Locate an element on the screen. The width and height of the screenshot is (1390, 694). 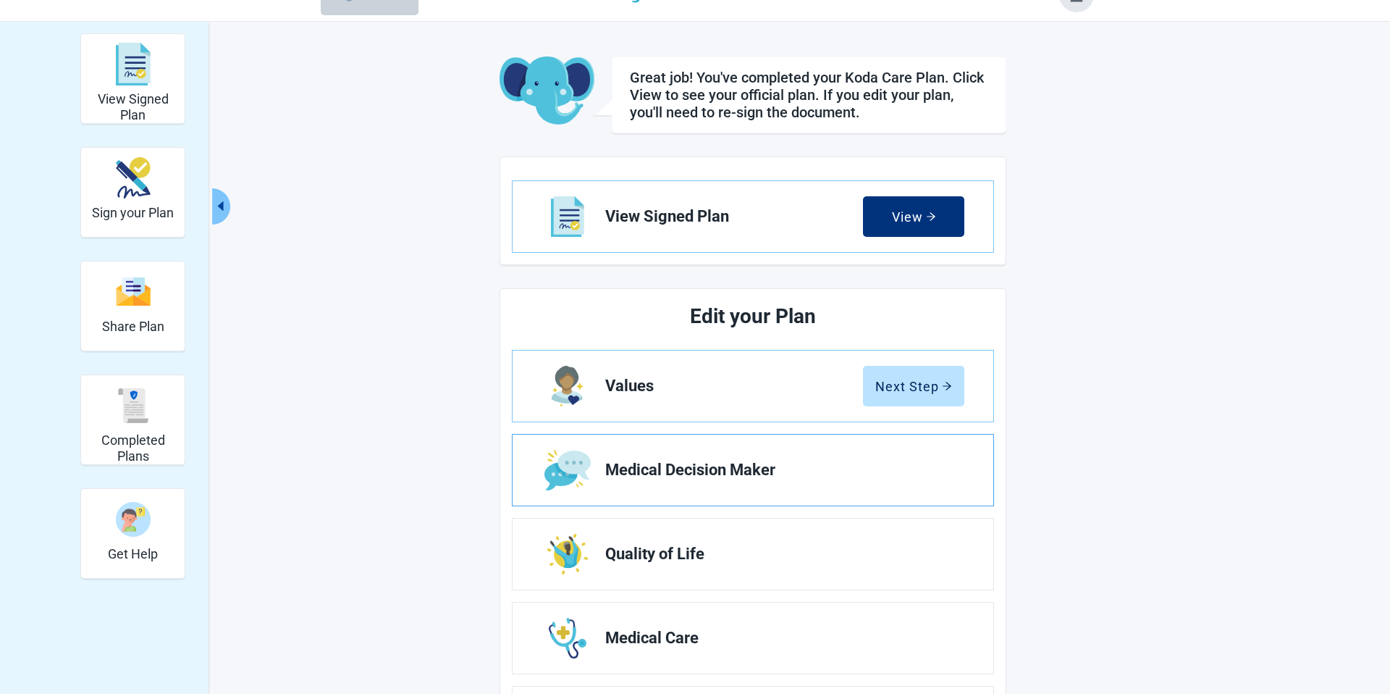
h2: Get Help is located at coordinates (132, 554).